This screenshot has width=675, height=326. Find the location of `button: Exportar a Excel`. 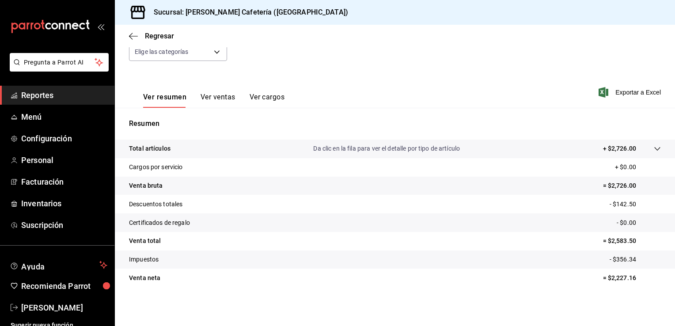

button: Exportar a Excel is located at coordinates (630, 92).